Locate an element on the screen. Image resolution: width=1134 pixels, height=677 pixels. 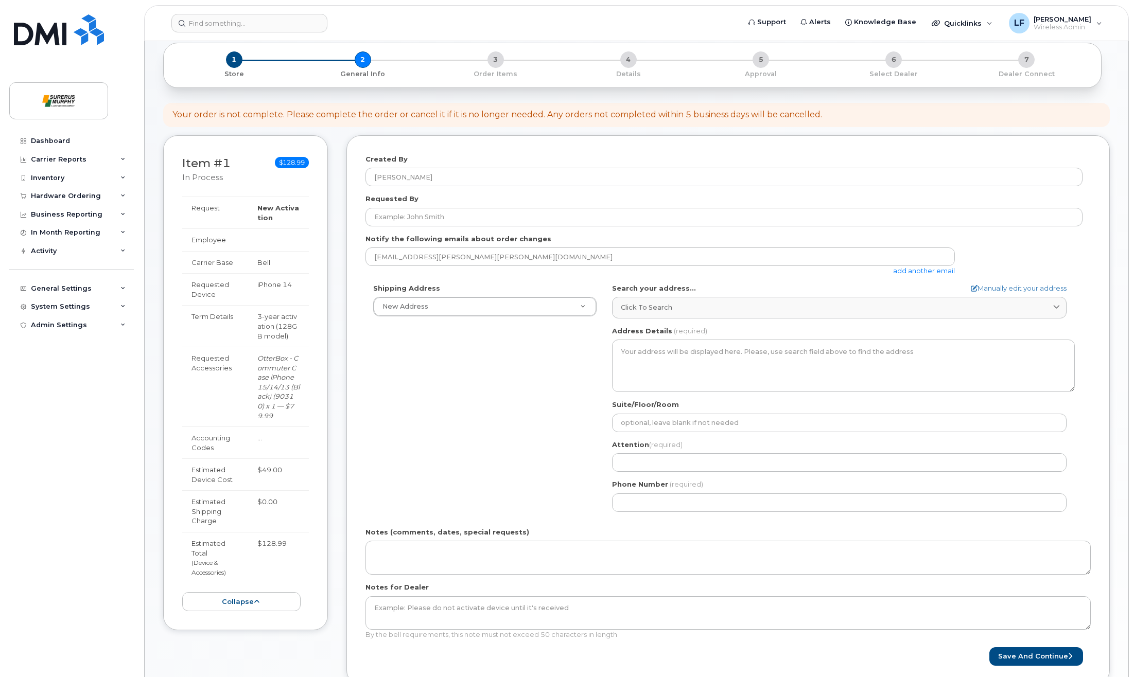
a: Click to search is located at coordinates (839, 307).